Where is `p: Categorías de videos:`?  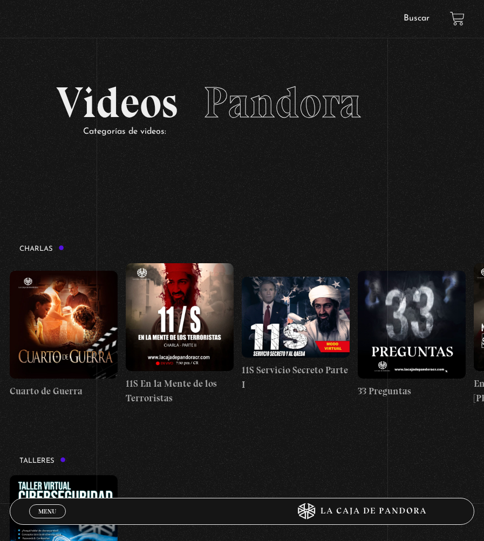
p: Categorías de videos: is located at coordinates (255, 132).